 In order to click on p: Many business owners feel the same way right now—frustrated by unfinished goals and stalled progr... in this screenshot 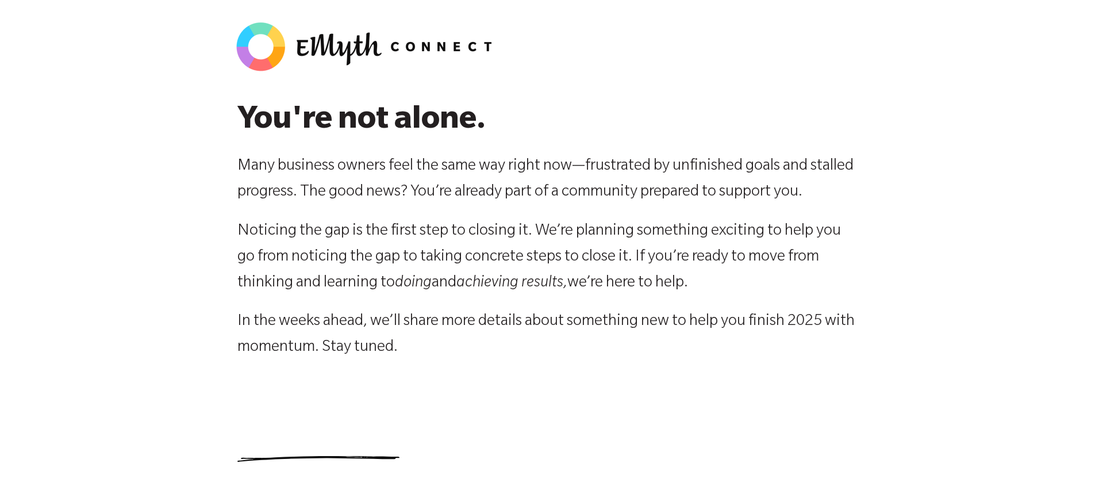, I will do `click(548, 180)`.